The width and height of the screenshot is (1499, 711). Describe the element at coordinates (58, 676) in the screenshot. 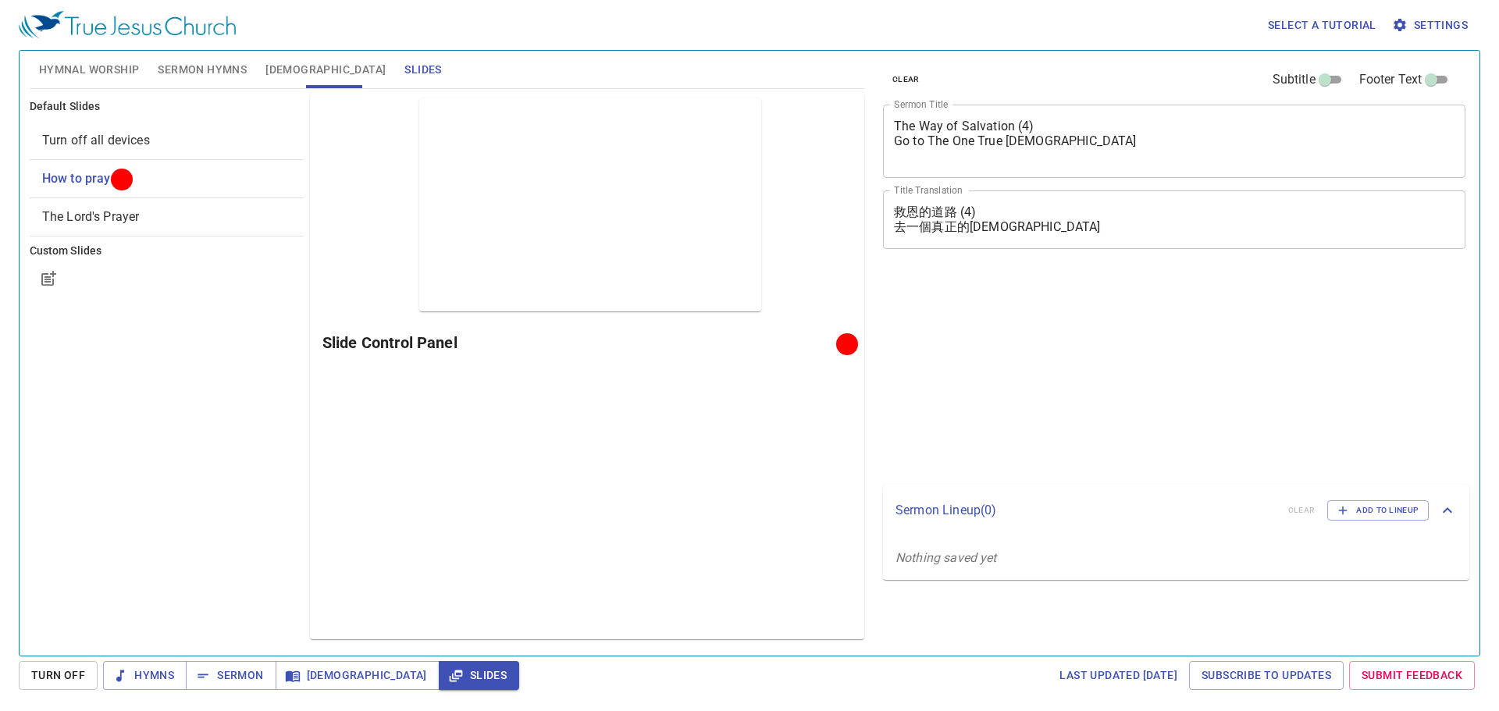

I see `span: Turn Off` at that location.